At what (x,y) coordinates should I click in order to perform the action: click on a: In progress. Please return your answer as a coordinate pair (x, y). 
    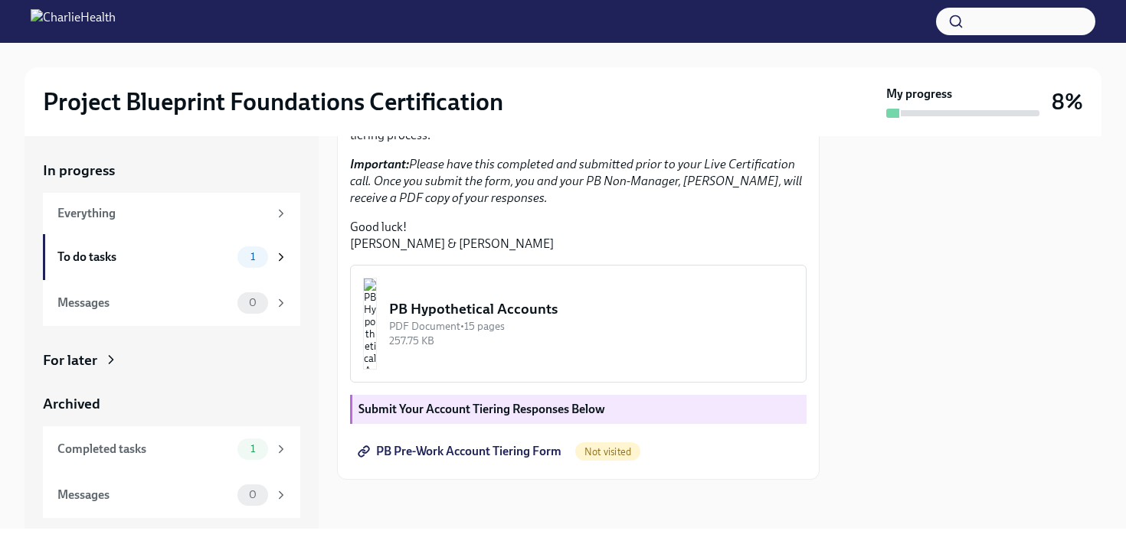
    Looking at the image, I should click on (172, 171).